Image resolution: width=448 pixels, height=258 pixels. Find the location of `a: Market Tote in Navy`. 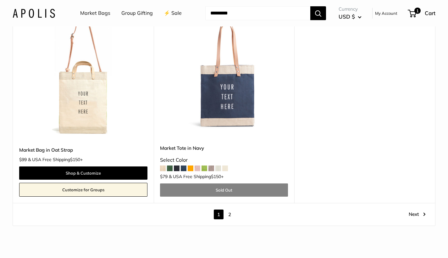

a: Market Tote in Navy is located at coordinates (224, 148).